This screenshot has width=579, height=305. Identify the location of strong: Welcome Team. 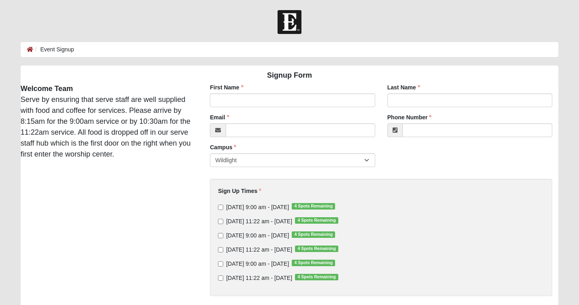
(47, 89).